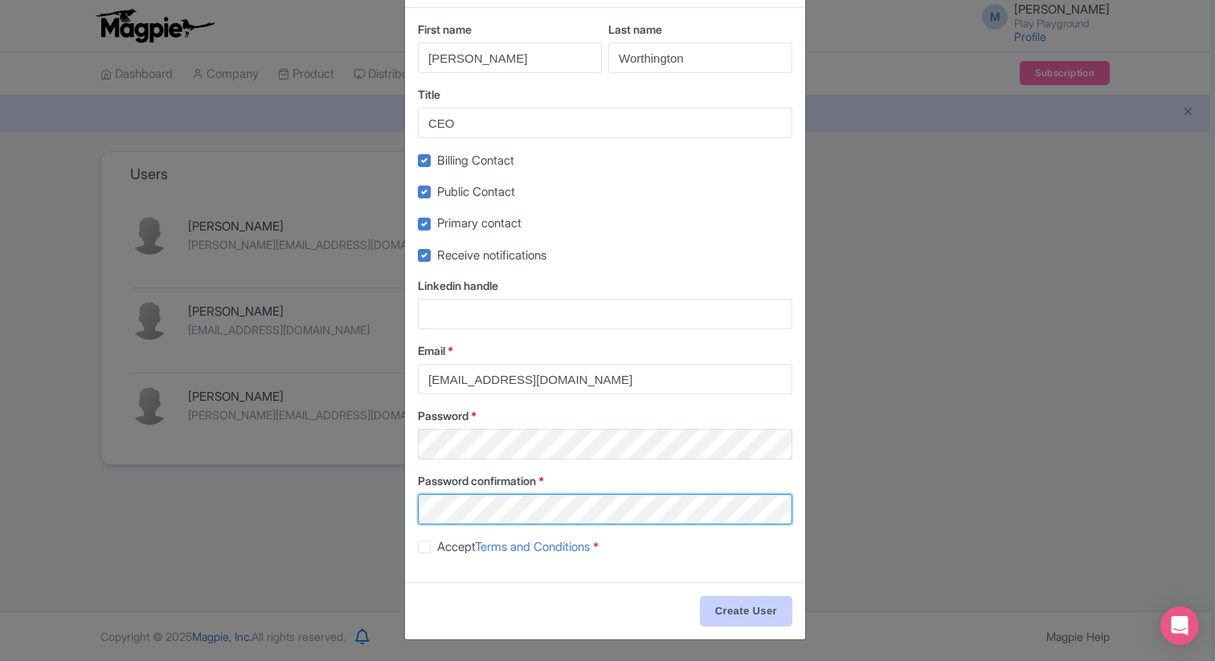  I want to click on span: Password, so click(443, 415).